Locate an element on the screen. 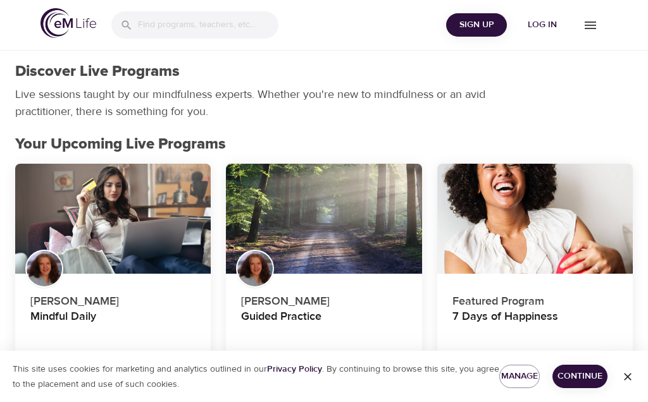  b: Privacy Policy is located at coordinates (294, 369).